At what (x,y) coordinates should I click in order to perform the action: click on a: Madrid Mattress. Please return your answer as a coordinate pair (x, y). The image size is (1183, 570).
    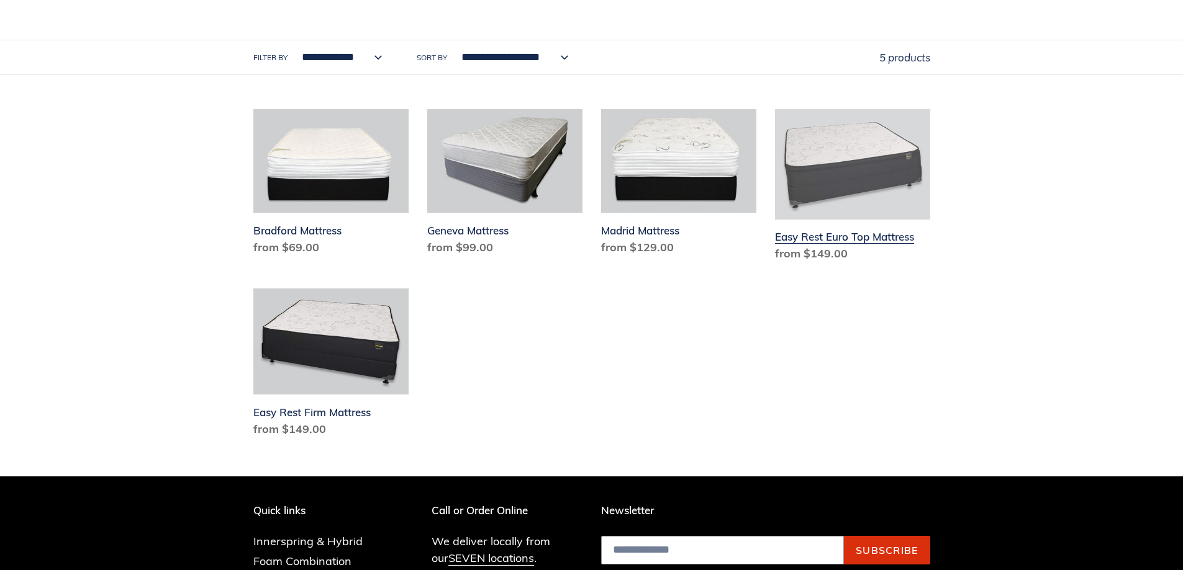
    Looking at the image, I should click on (678, 185).